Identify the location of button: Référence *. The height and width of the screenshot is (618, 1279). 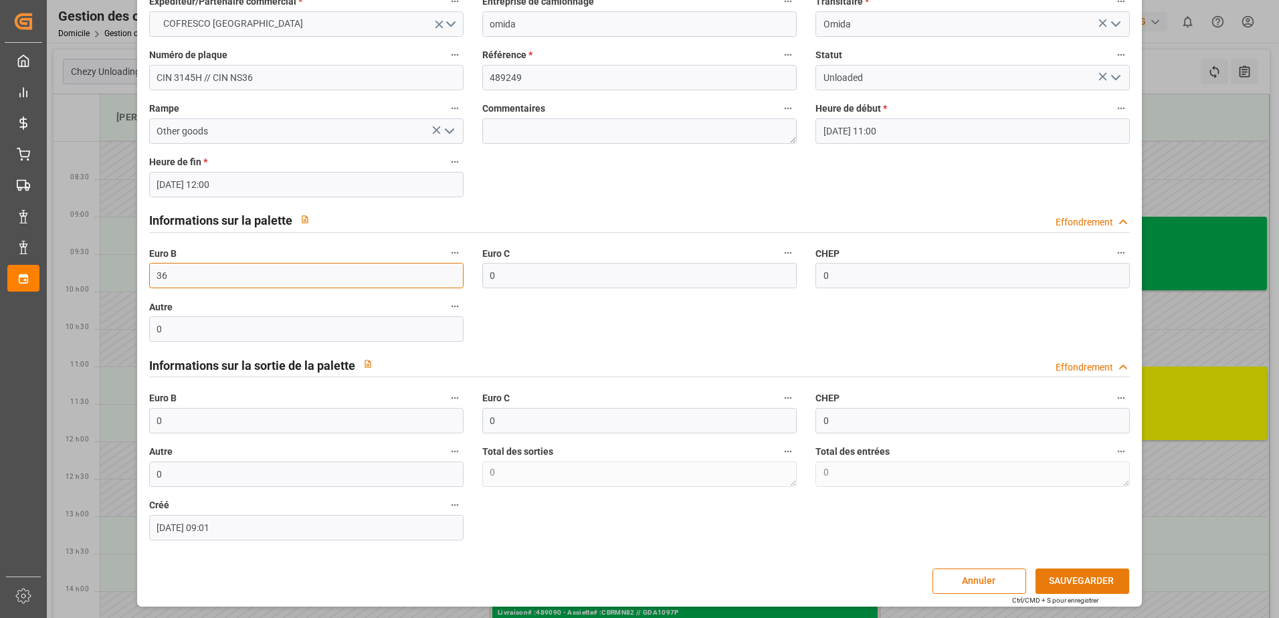
(788, 55).